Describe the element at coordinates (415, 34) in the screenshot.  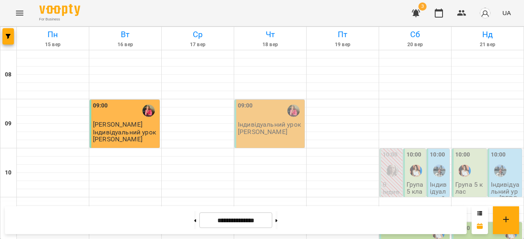
I see `h6: Сб` at that location.